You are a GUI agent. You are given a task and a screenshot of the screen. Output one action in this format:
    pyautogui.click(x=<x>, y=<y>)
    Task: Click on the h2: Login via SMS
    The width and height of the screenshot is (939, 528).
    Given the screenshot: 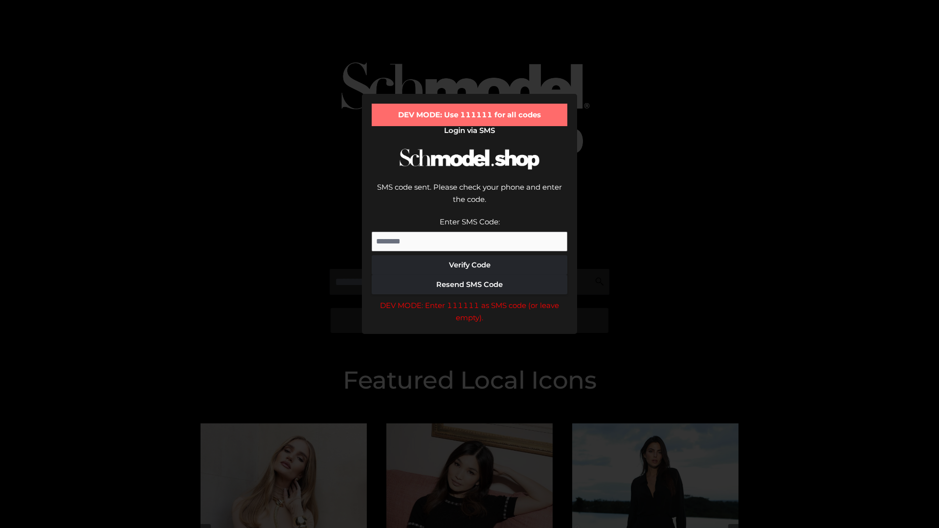 What is the action you would take?
    pyautogui.click(x=469, y=131)
    